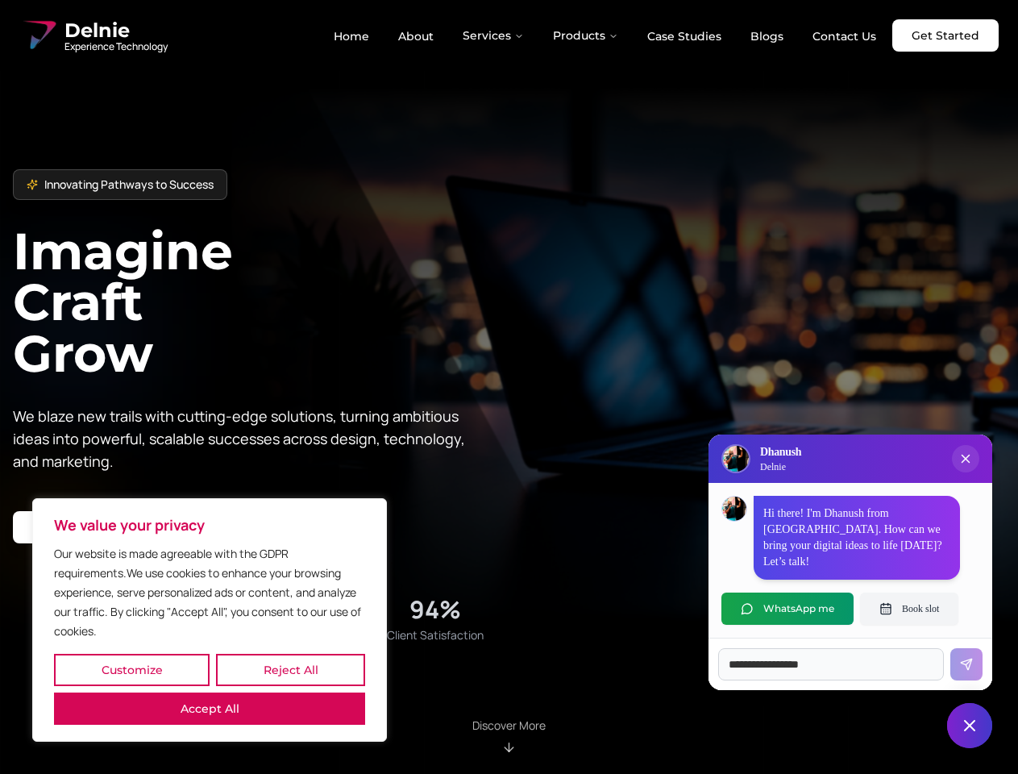  Describe the element at coordinates (605, 35) in the screenshot. I see `nav: Main` at that location.